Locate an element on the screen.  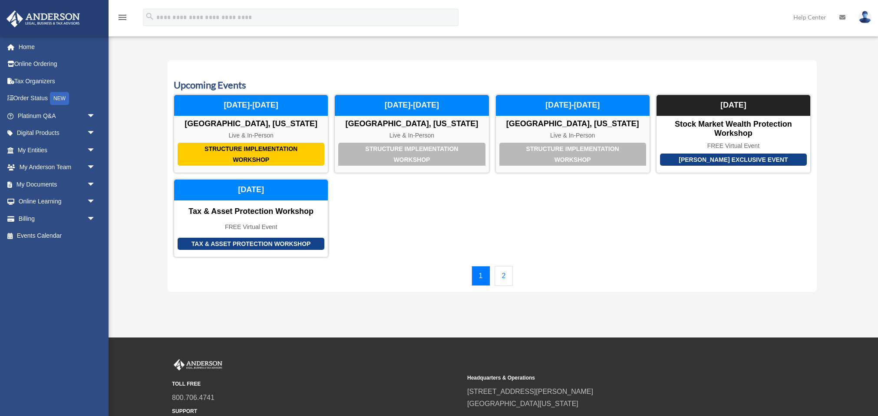
h3: Upcoming Events is located at coordinates (492, 85).